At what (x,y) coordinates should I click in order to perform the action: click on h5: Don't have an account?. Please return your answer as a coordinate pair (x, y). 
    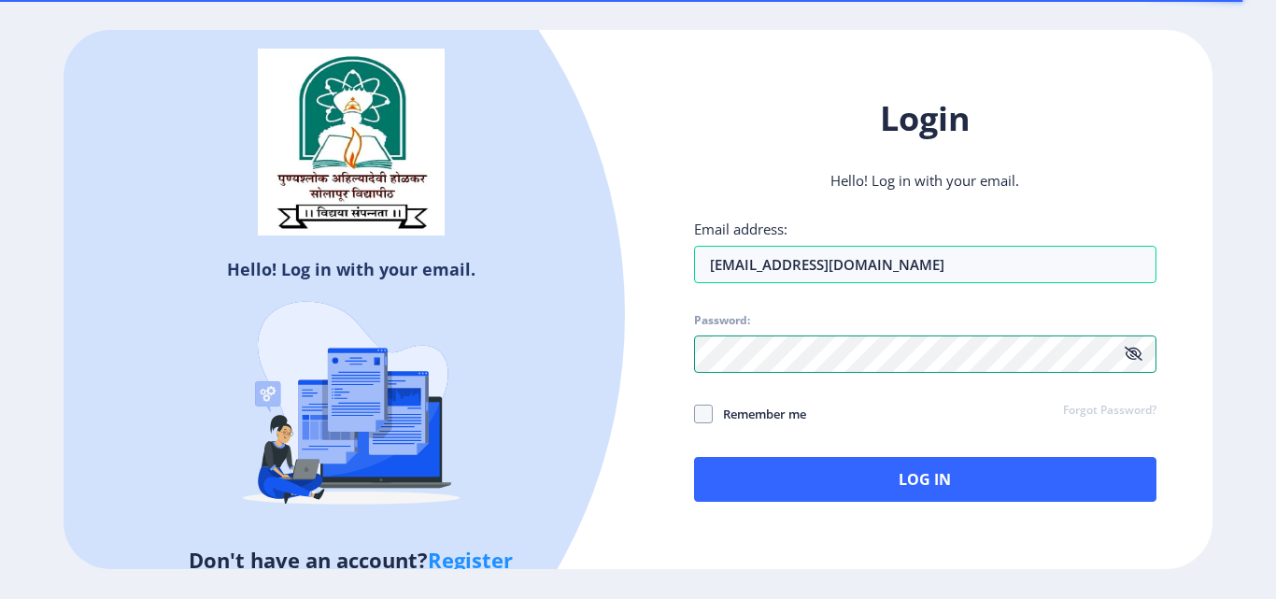
    Looking at the image, I should click on (350, 560).